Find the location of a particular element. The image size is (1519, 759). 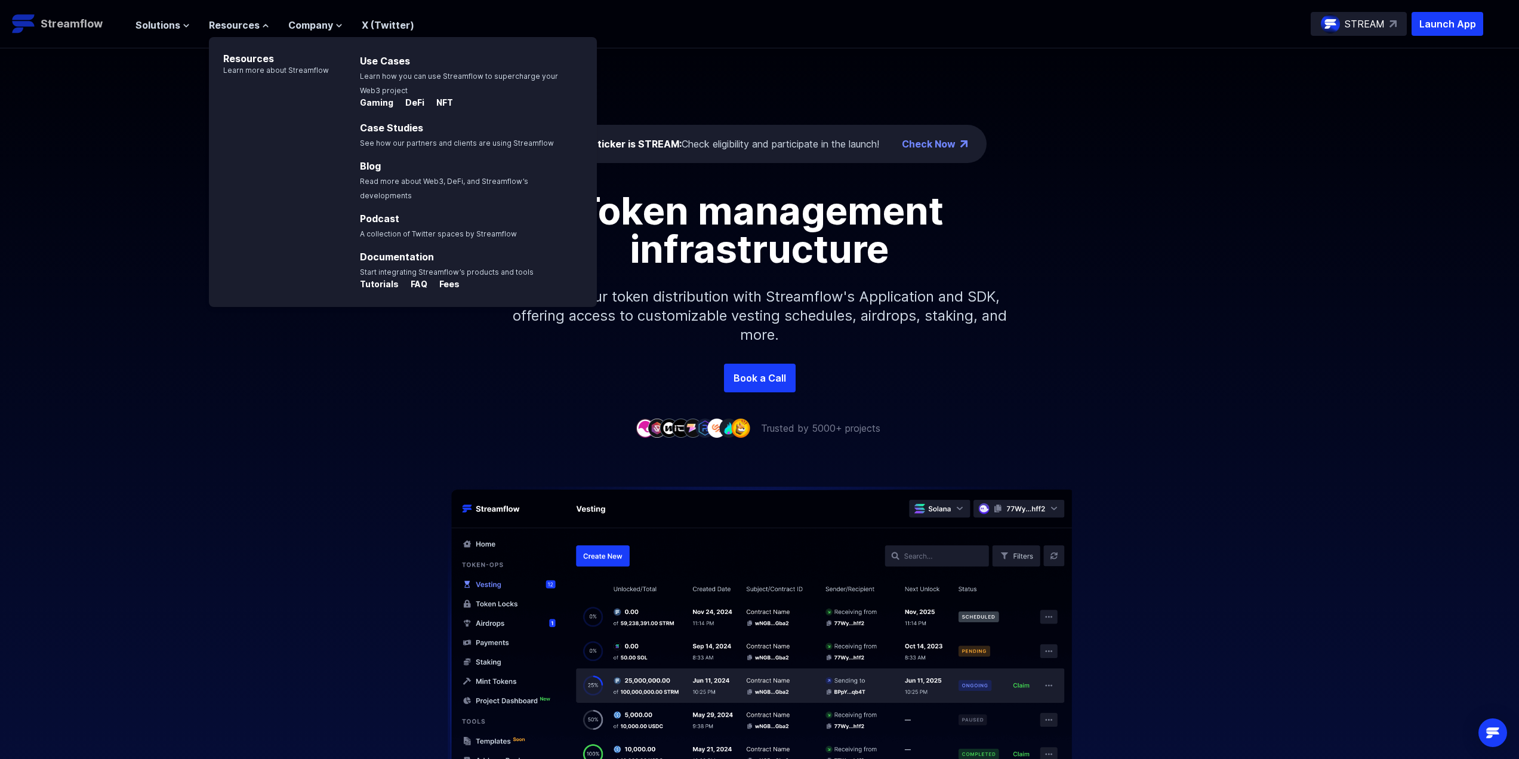

a: Book a Call is located at coordinates (760, 378).